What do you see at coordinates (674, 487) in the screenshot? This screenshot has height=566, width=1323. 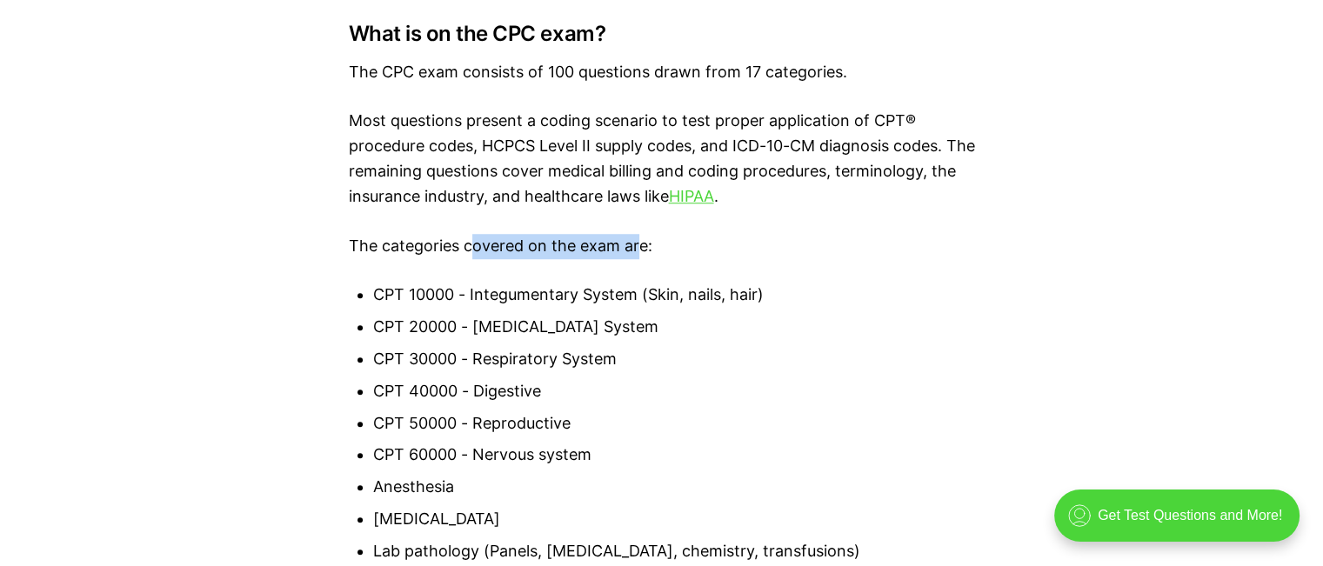 I see `li: Anesthesia` at bounding box center [674, 487].